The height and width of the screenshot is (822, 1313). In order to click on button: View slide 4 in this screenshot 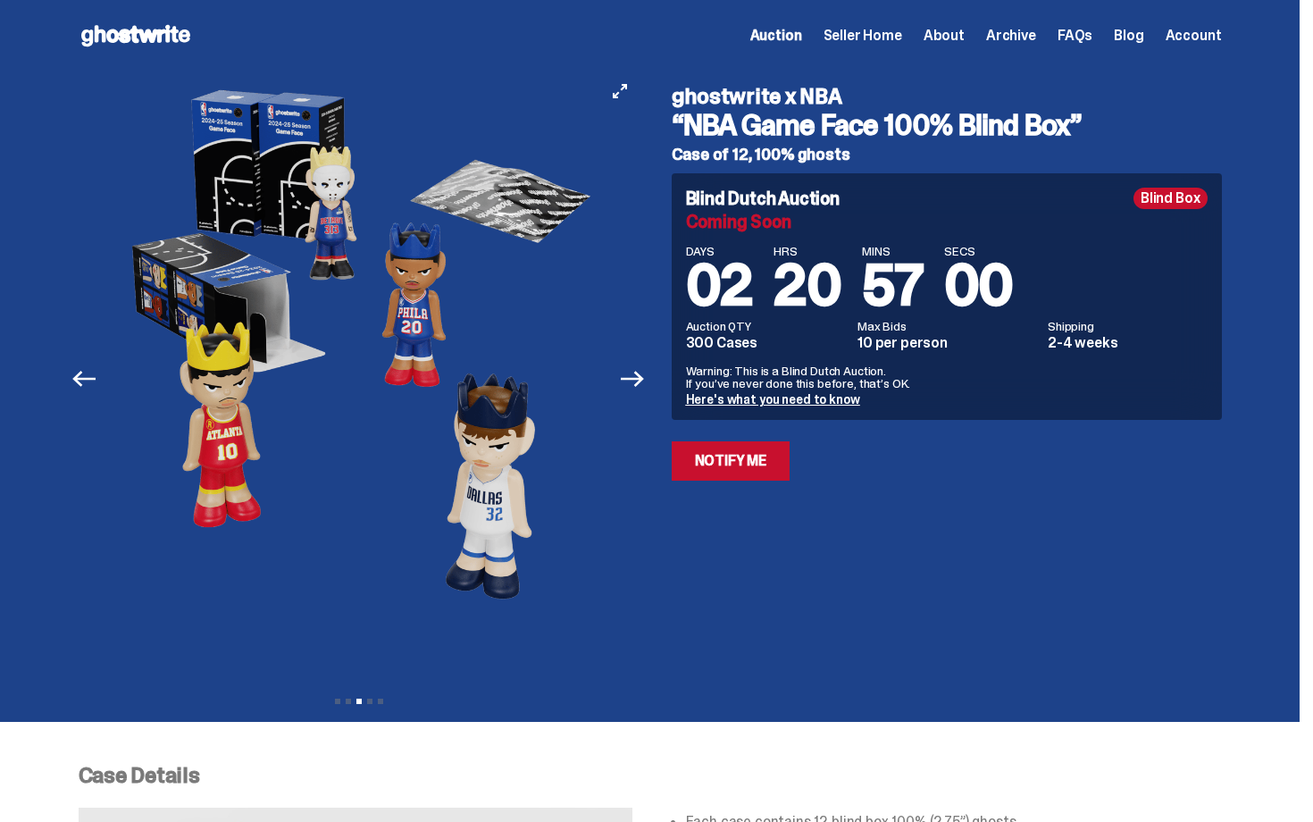, I will do `click(370, 701)`.